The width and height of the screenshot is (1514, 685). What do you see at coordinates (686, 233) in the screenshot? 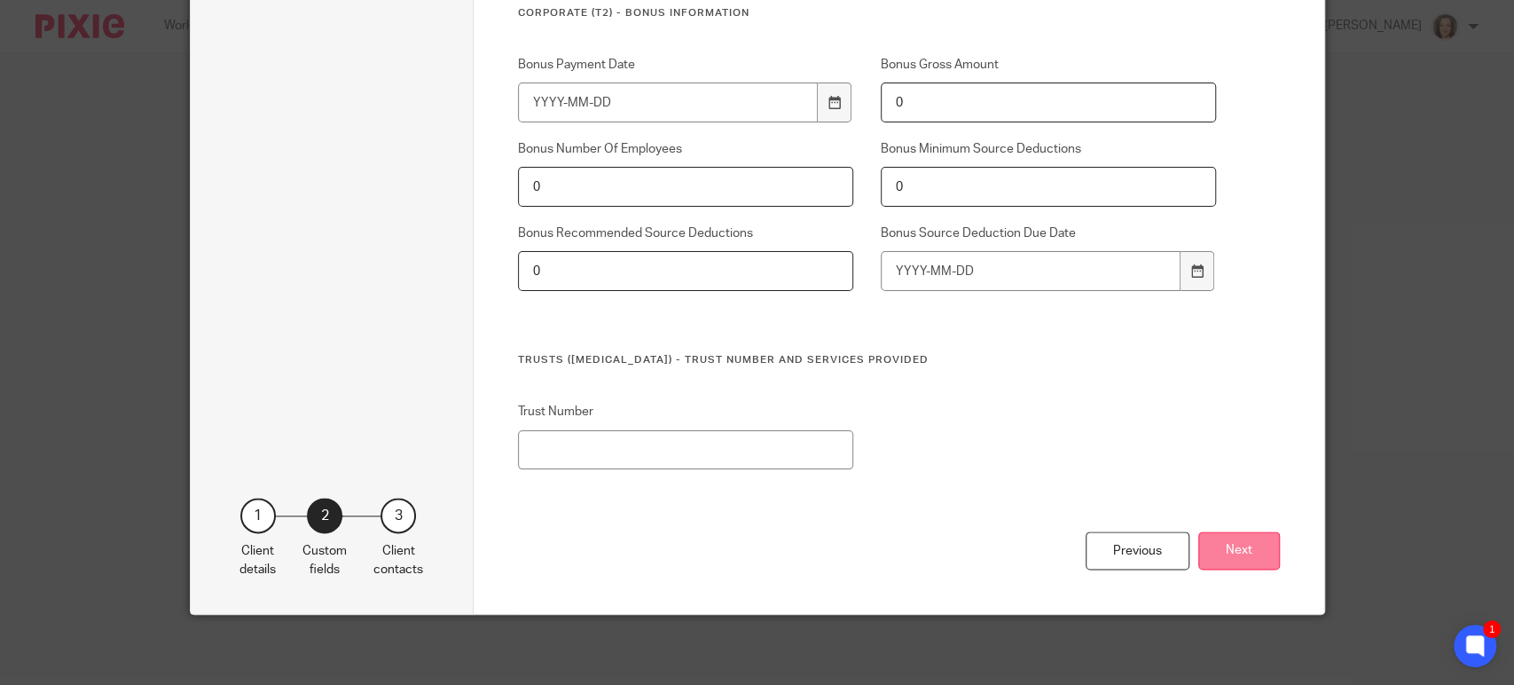
I see `label: Bonus Recommended Source Deductions` at bounding box center [686, 233].